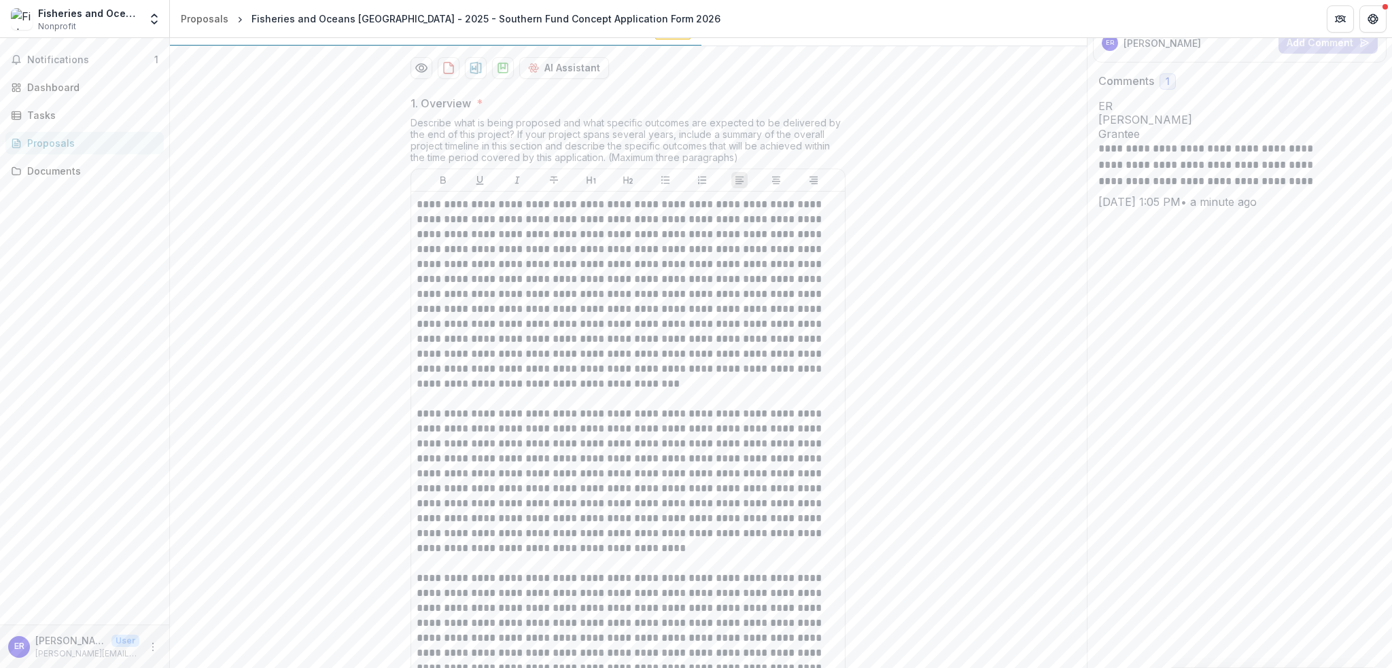 This screenshot has width=1392, height=668. What do you see at coordinates (443, 180) in the screenshot?
I see `button: Bold` at bounding box center [443, 180].